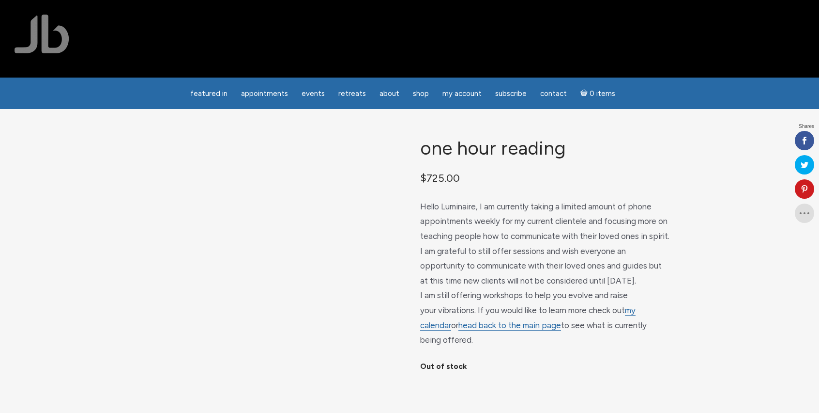 This screenshot has width=819, height=413. What do you see at coordinates (389, 93) in the screenshot?
I see `span: About` at bounding box center [389, 93].